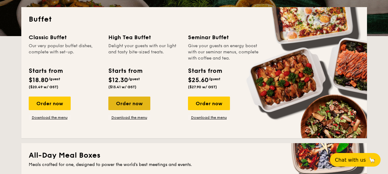  Describe the element at coordinates (44, 87) in the screenshot. I see `span: ($20.49 w/ GST)` at that location.